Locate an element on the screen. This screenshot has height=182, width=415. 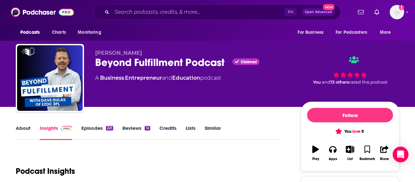
a: Similar is located at coordinates (212, 132).